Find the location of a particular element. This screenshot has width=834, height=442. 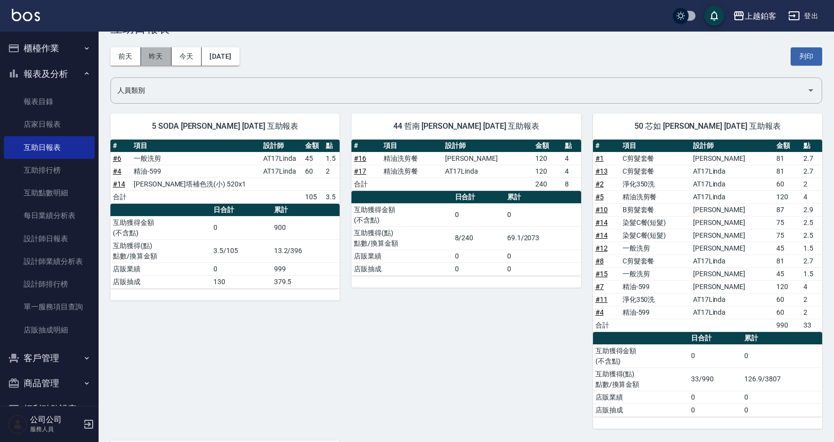

td: 3.5 is located at coordinates (331, 197).